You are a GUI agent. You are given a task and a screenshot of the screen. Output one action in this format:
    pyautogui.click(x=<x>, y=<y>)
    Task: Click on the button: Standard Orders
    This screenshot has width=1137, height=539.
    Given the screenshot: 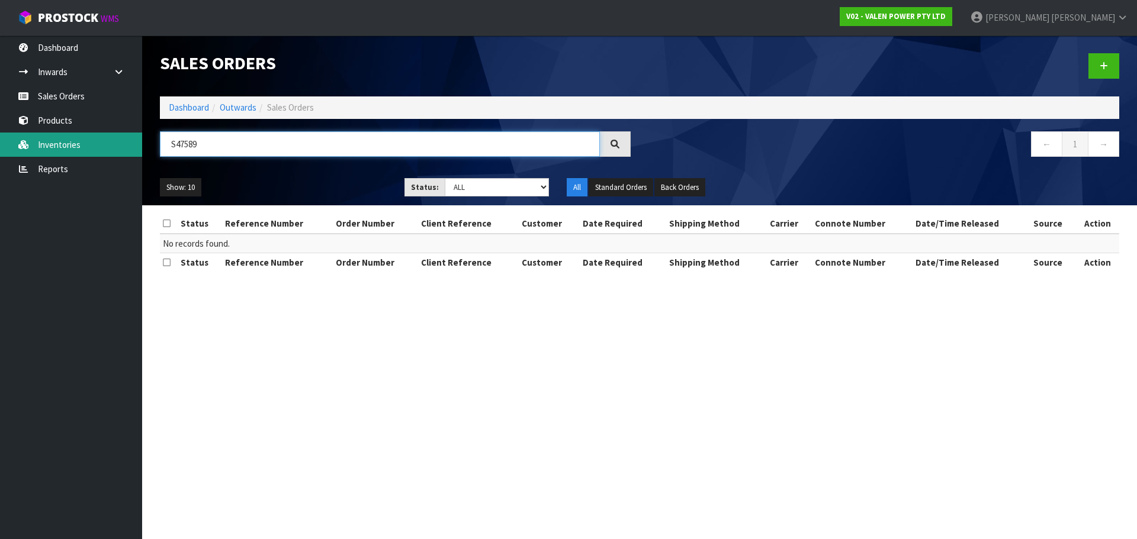 What is the action you would take?
    pyautogui.click(x=620, y=188)
    